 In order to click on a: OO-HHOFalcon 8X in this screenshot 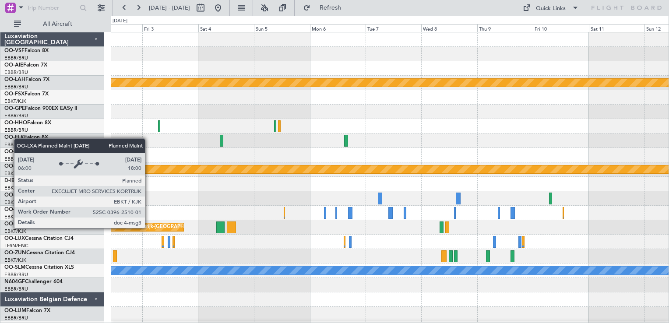, I will do `click(28, 123)`.